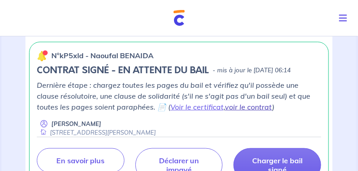 The width and height of the screenshot is (358, 171). What do you see at coordinates (123, 70) in the screenshot?
I see `h5: CONTRAT SIGNÉ - EN ATTENTE DU BAIL` at bounding box center [123, 70].